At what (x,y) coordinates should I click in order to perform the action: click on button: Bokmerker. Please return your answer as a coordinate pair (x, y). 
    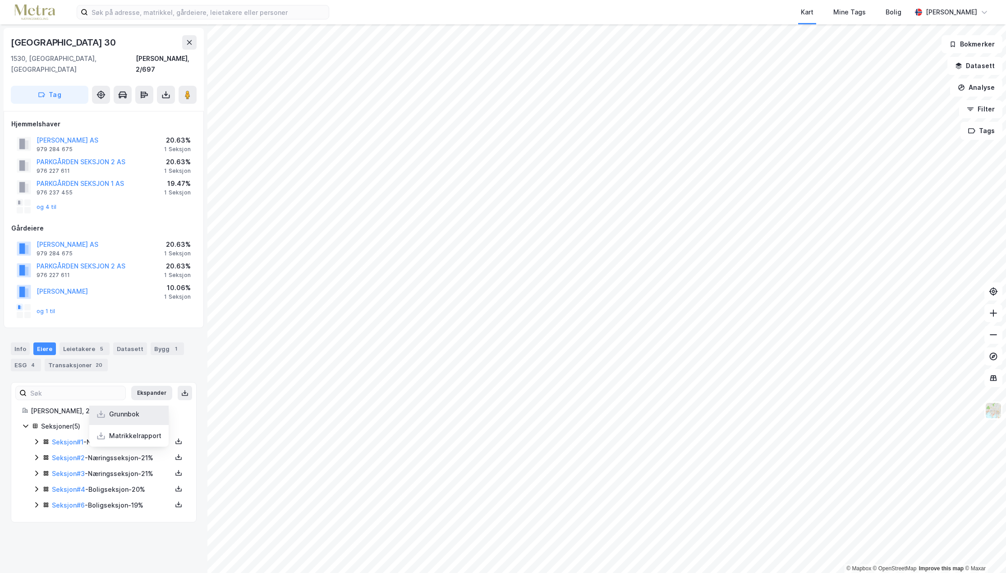
    Looking at the image, I should click on (972, 44).